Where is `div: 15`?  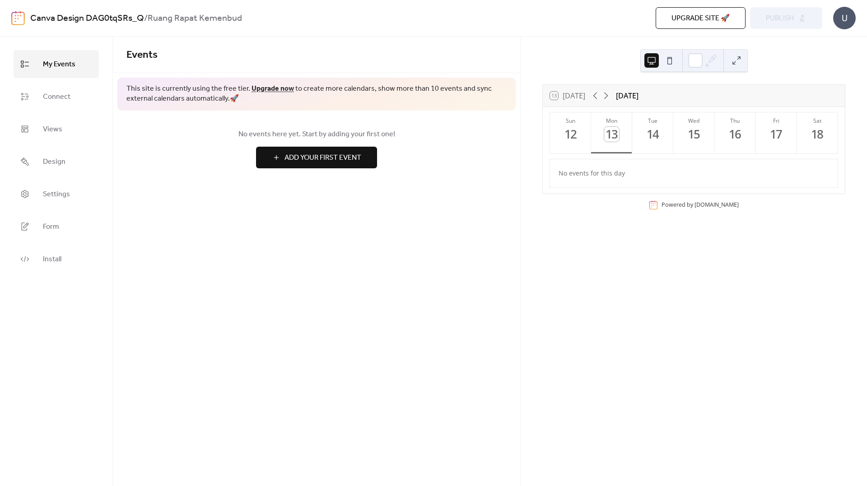 div: 15 is located at coordinates (694, 134).